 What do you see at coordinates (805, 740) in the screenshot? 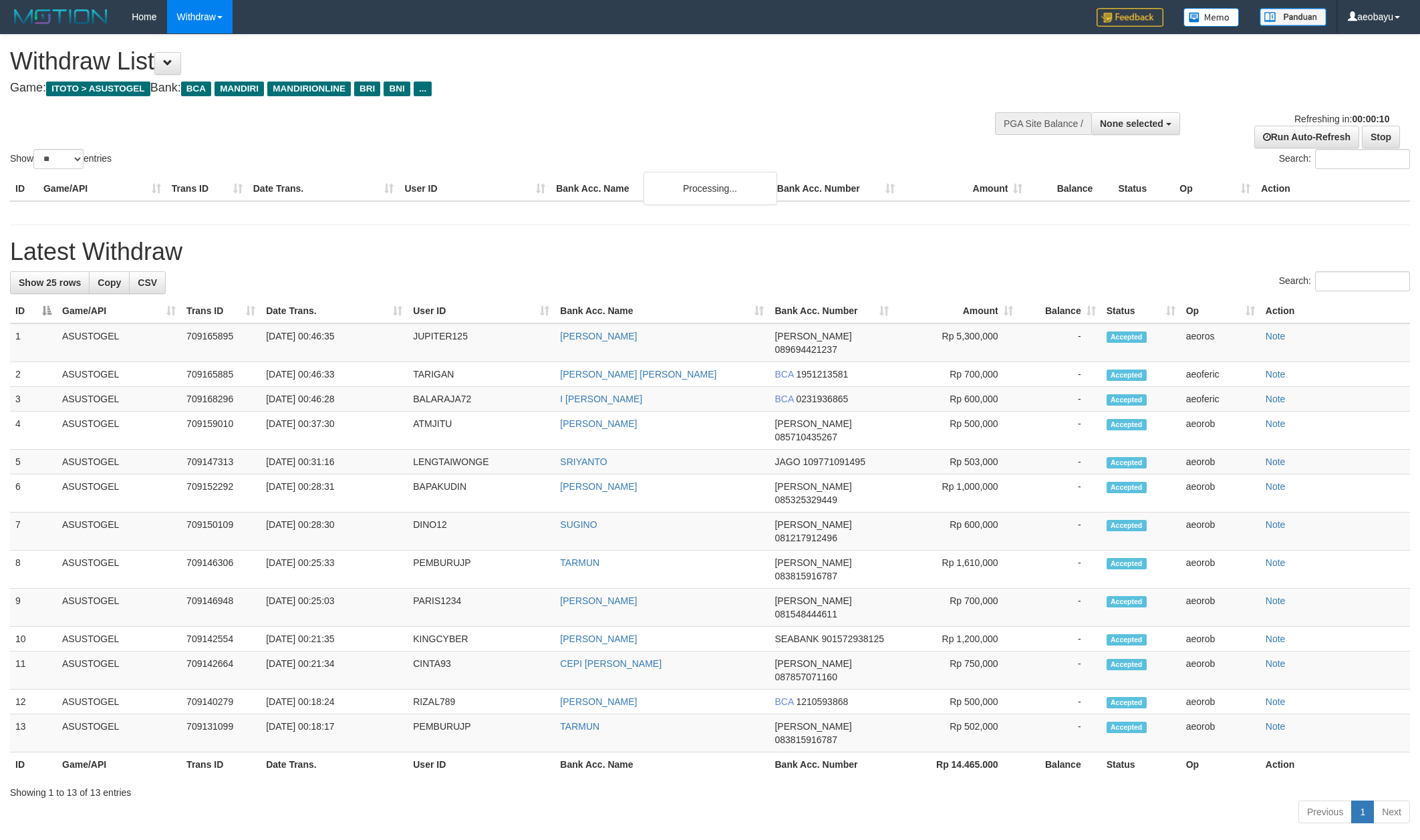
I see `span: Copy 083815916787 to clipboard` at bounding box center [805, 740].